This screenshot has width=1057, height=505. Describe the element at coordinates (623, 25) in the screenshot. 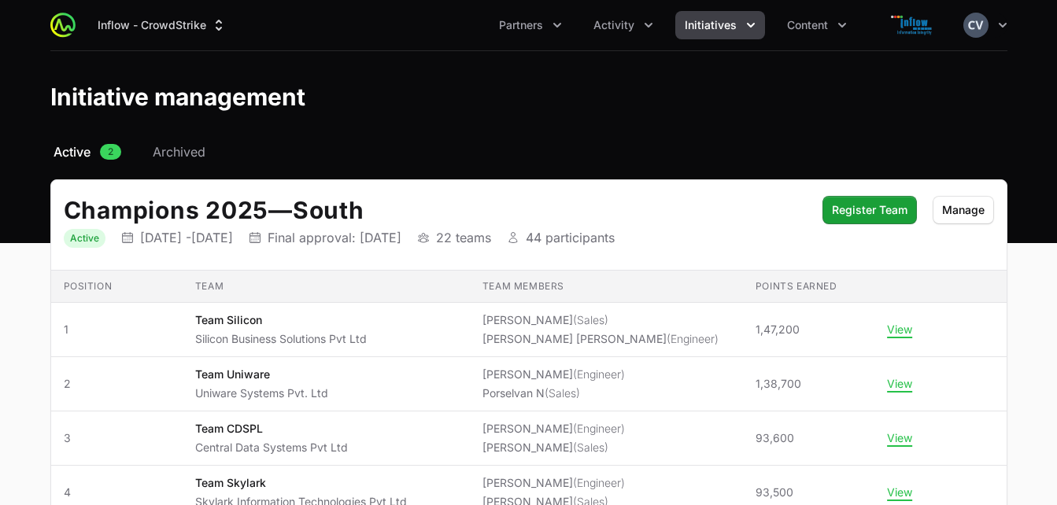

I see `div: Activity menu` at that location.